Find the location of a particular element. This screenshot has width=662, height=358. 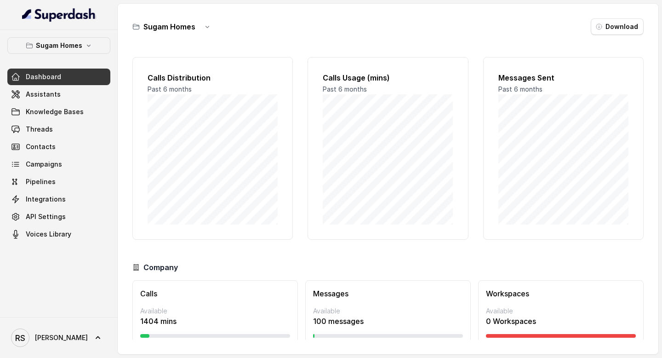

span: Knowledge Bases is located at coordinates (55, 112).